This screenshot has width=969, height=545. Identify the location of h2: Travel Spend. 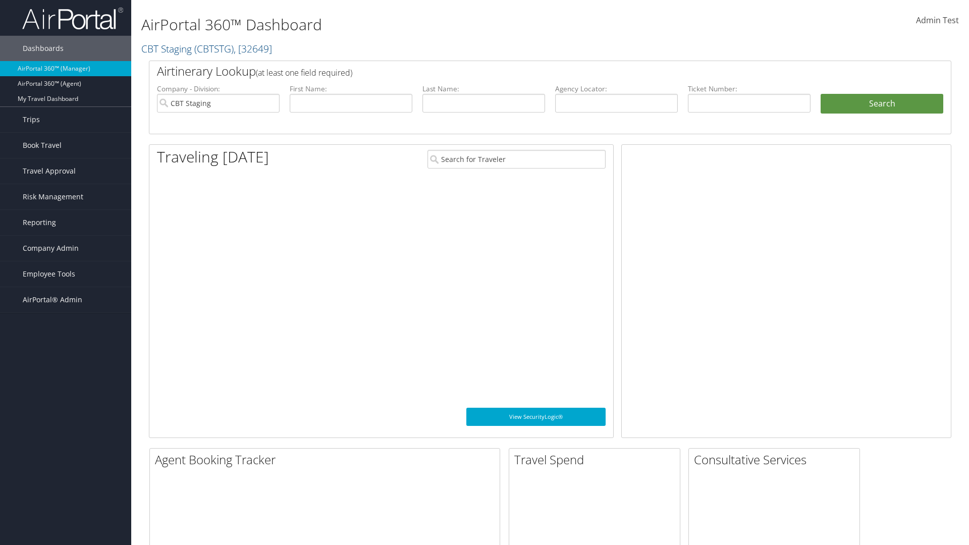
(597, 460).